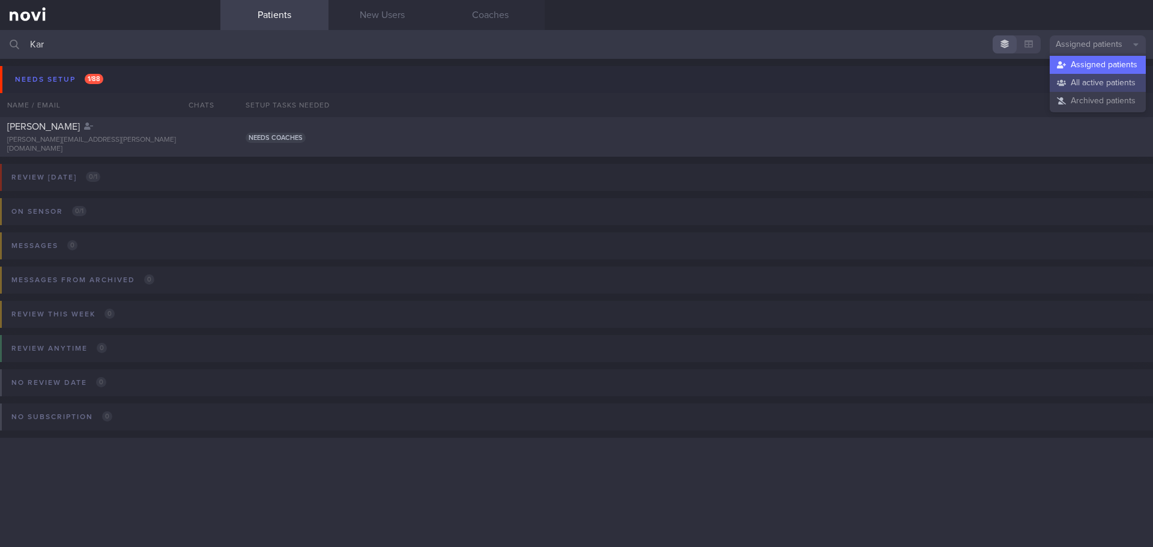  What do you see at coordinates (94, 79) in the screenshot?
I see `span: 1 / 88` at bounding box center [94, 79].